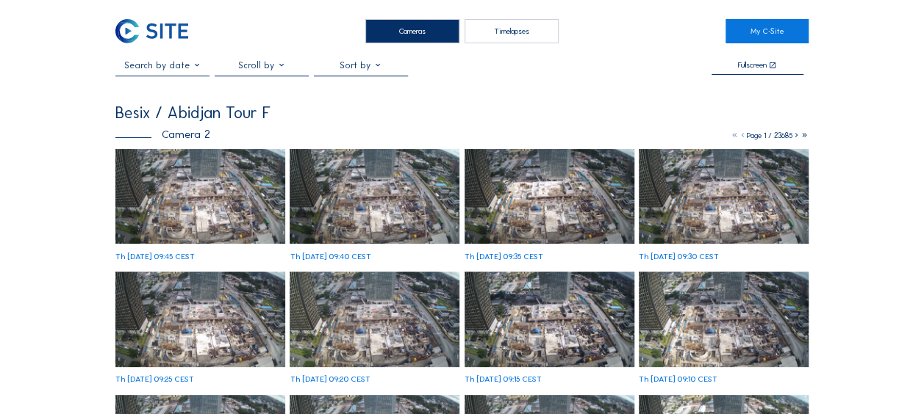 This screenshot has width=924, height=414. What do you see at coordinates (374, 320) in the screenshot?
I see `img: image_53700511` at bounding box center [374, 320].